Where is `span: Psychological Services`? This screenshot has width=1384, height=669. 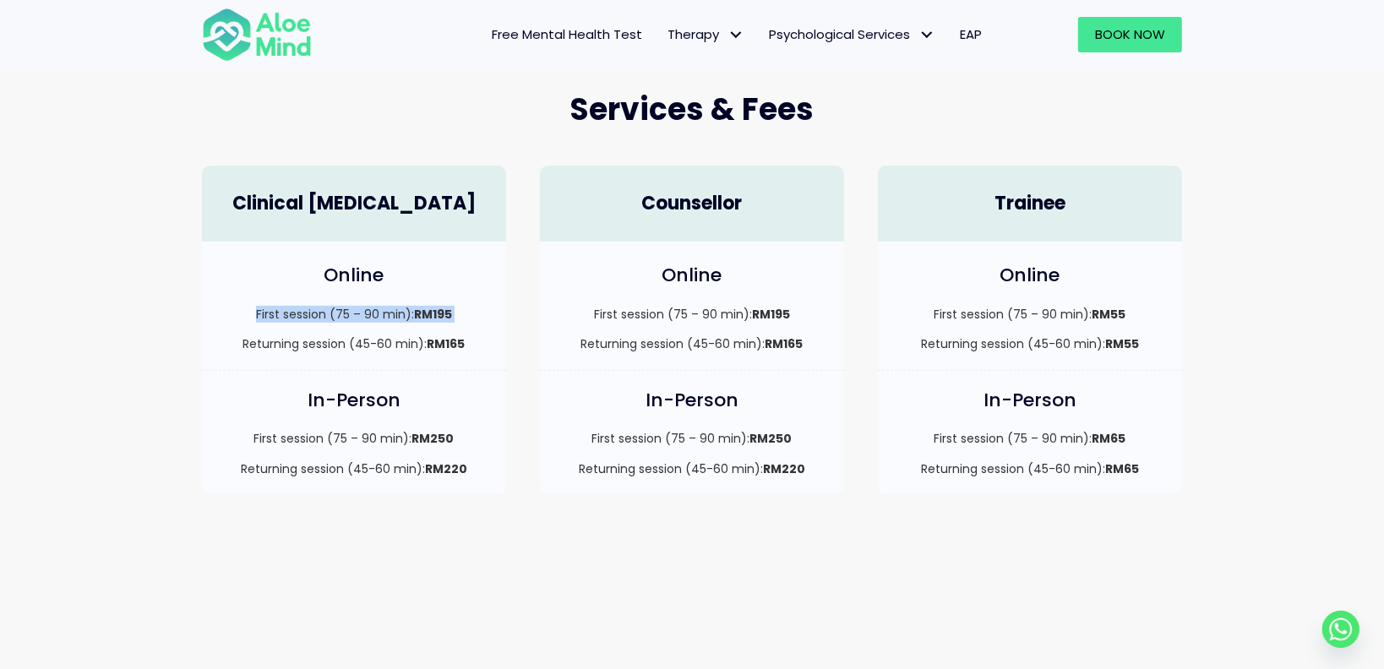
span: Psychological Services is located at coordinates (852, 34).